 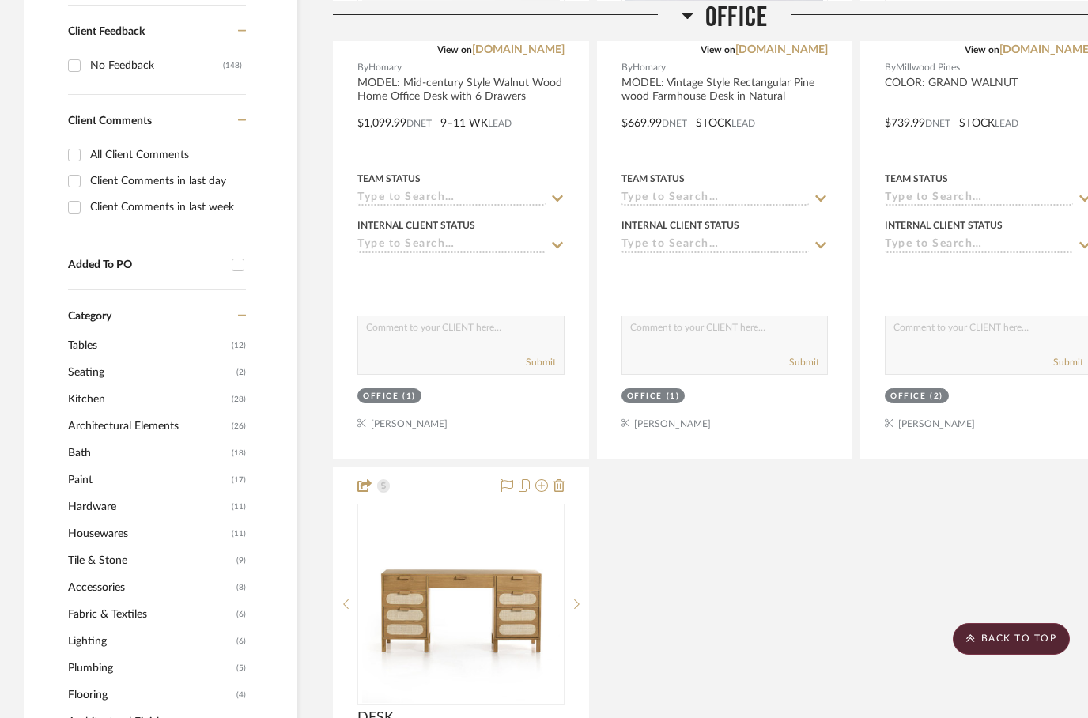 What do you see at coordinates (1012, 639) in the screenshot?
I see `scroll-to-top-button: BACK TO TOP` at bounding box center [1012, 639].